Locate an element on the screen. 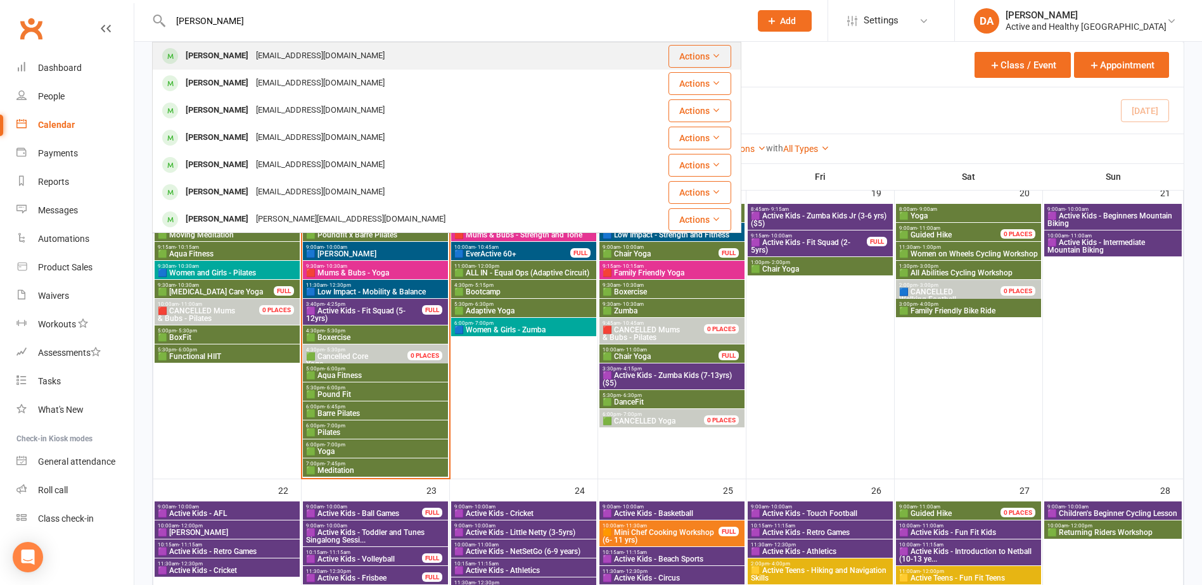 Image resolution: width=1202 pixels, height=585 pixels. span: 🟩 Meditation is located at coordinates (375, 471).